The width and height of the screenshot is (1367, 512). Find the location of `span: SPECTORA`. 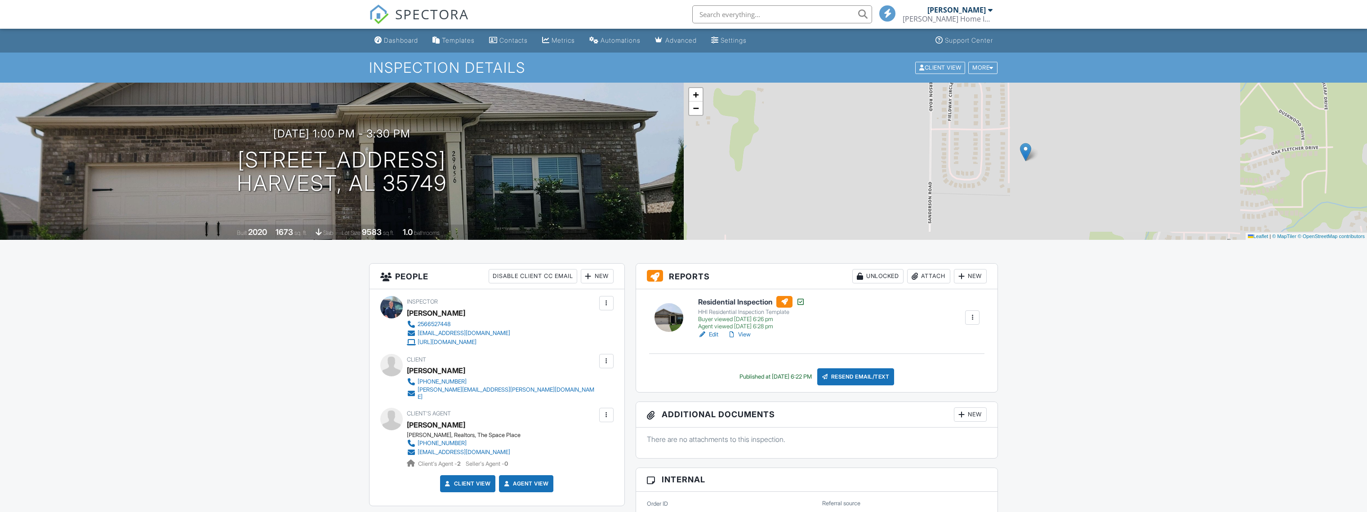

span: SPECTORA is located at coordinates (432, 14).